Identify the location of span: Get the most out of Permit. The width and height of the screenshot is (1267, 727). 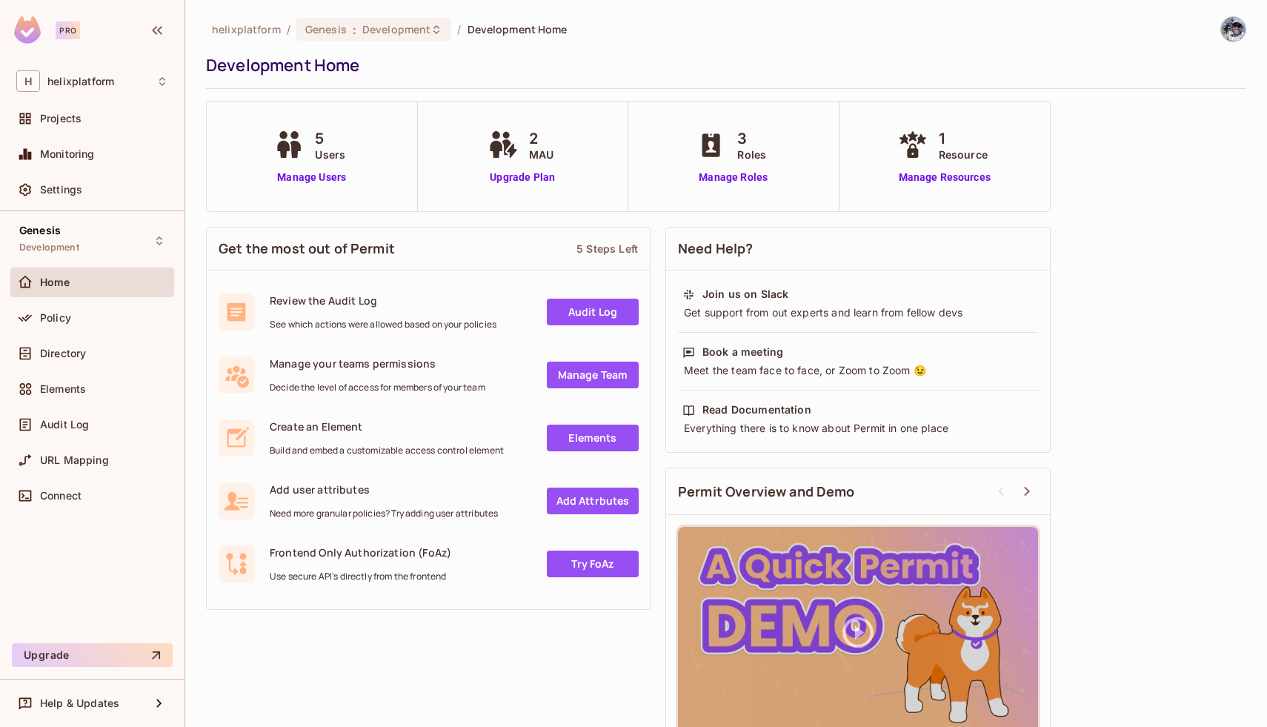
(307, 248).